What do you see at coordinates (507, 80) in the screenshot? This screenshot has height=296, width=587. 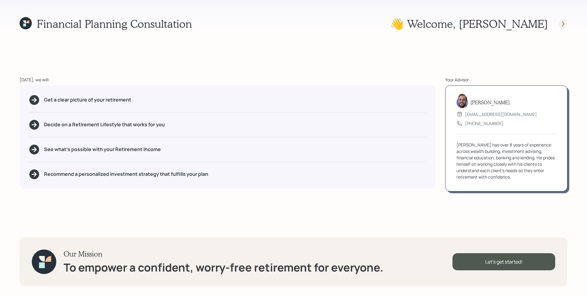 I see `div: Your Advisor` at bounding box center [507, 80].